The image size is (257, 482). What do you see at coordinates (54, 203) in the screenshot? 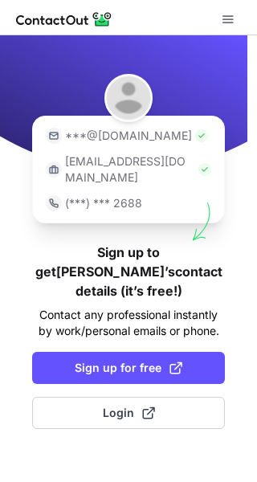
I see `img: https://contactout.com/extension/app/static/media/login-phone-icon.bacfcb865e29de816d437549d7f4cb...` at bounding box center [54, 203].